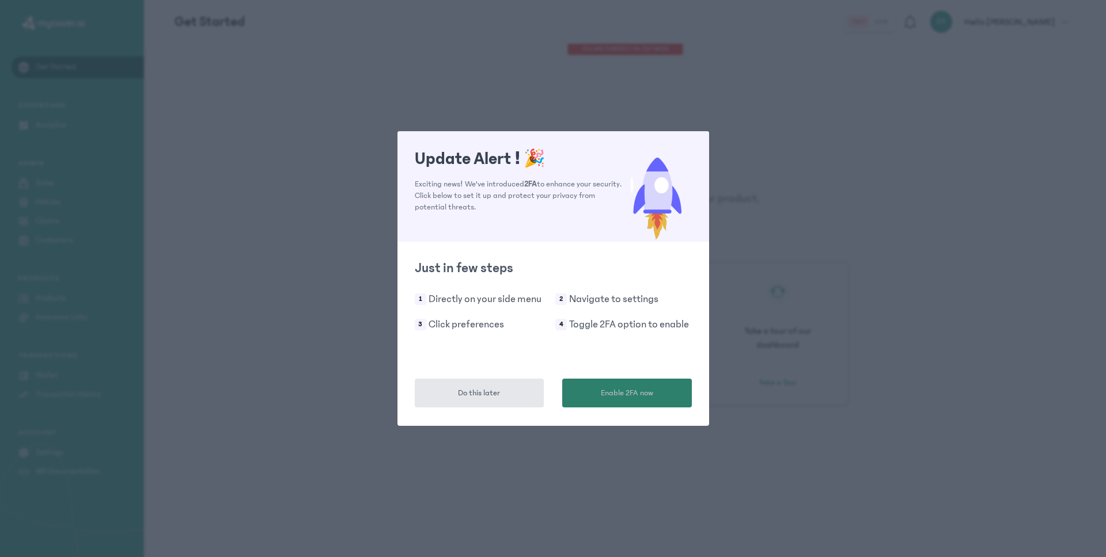 This screenshot has width=1106, height=557. What do you see at coordinates (466, 325) in the screenshot?
I see `p: Click preferences` at bounding box center [466, 325].